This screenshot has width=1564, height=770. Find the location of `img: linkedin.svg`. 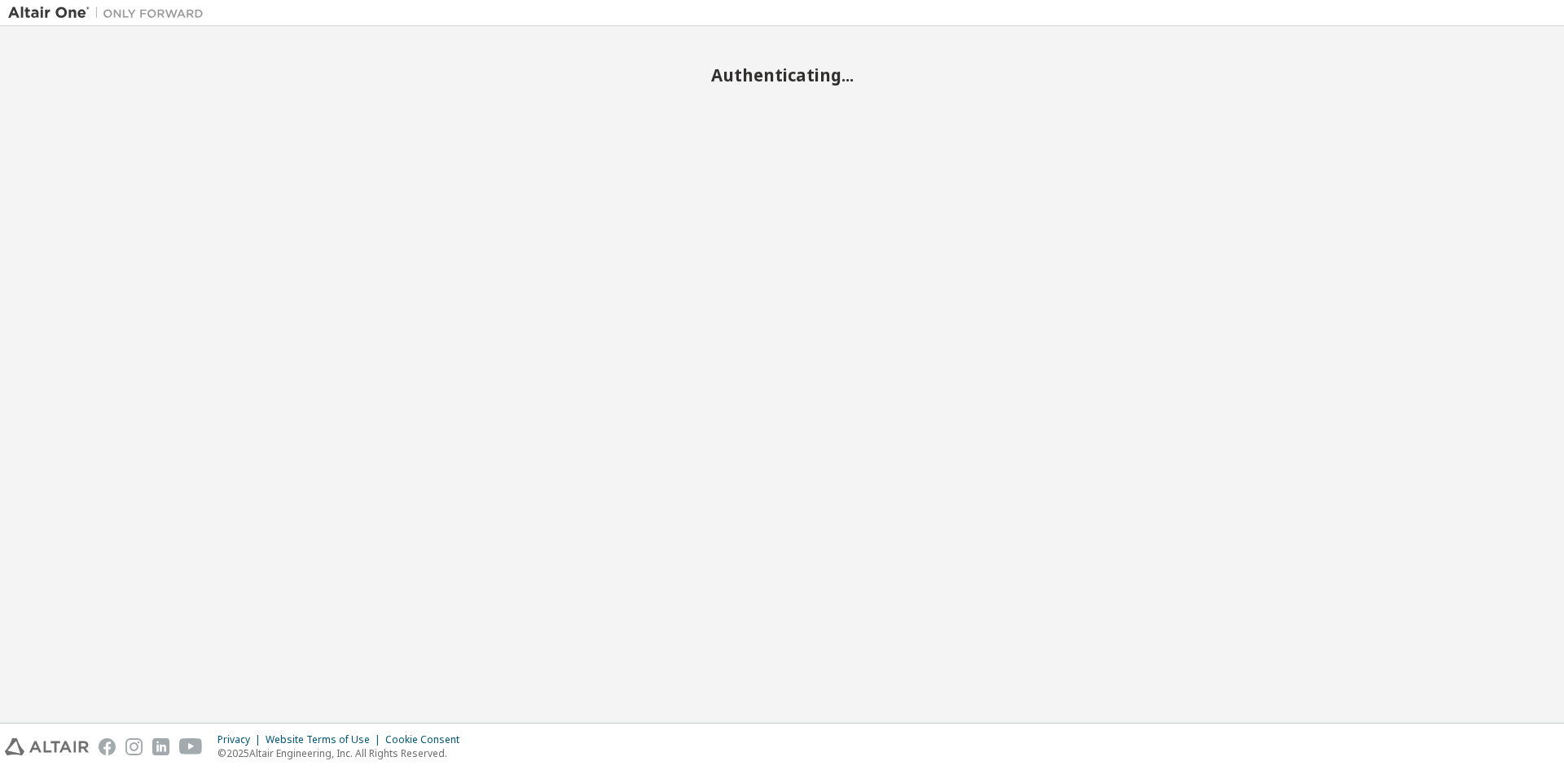

img: linkedin.svg is located at coordinates (160, 746).